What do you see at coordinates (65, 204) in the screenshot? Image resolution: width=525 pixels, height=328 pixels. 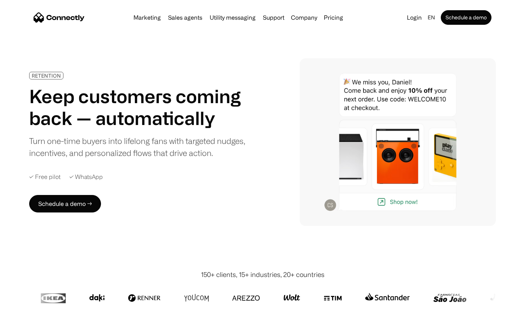 I see `a: Schedule a demo →` at bounding box center [65, 204].